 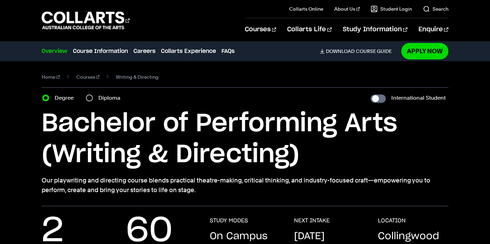 I want to click on div: Go to homepage, so click(x=86, y=20).